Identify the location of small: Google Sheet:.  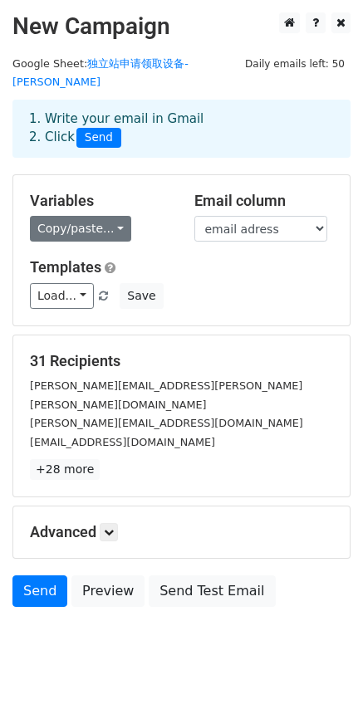
(100, 73).